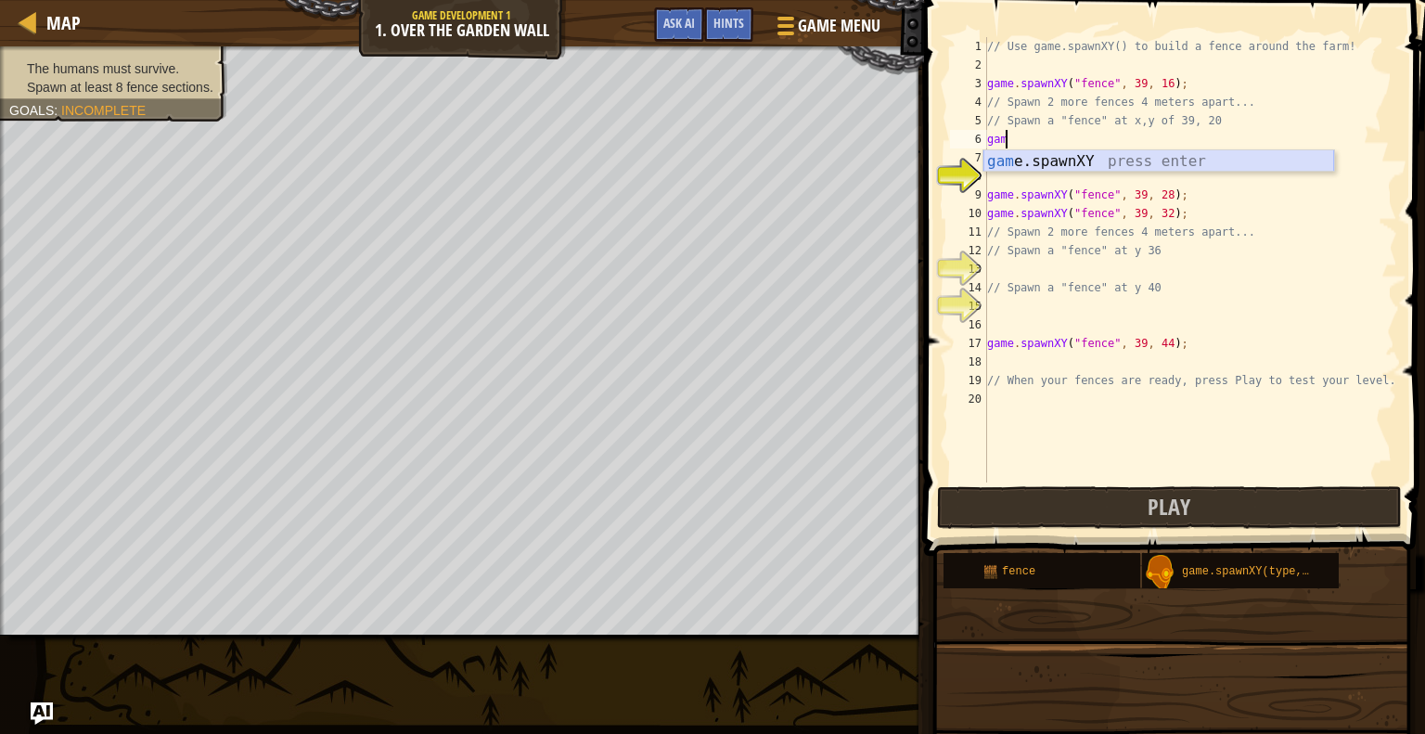  Describe the element at coordinates (969, 343) in the screenshot. I see `div: 17` at that location.